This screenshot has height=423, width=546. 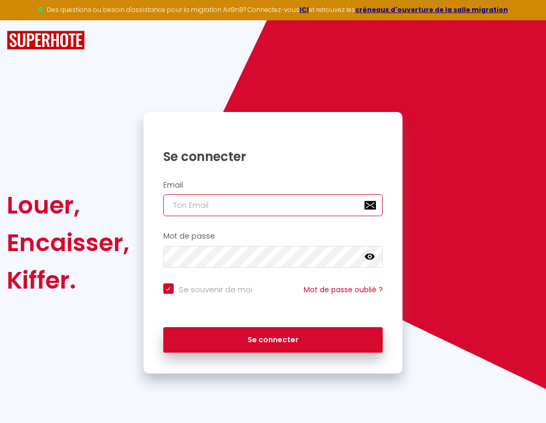 I want to click on strong: ICI, so click(x=304, y=9).